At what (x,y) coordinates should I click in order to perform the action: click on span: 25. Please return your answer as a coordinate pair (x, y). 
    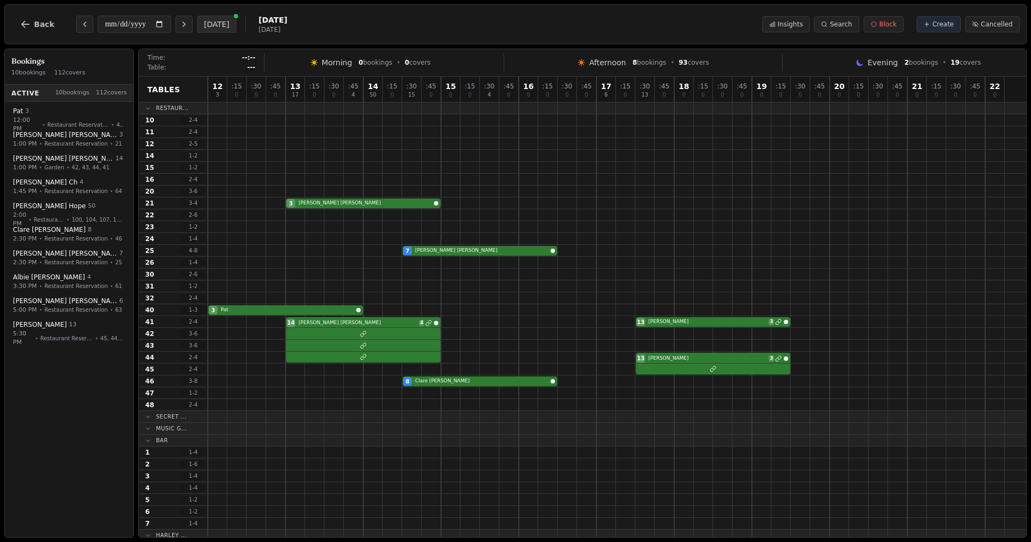
    Looking at the image, I should click on (118, 262).